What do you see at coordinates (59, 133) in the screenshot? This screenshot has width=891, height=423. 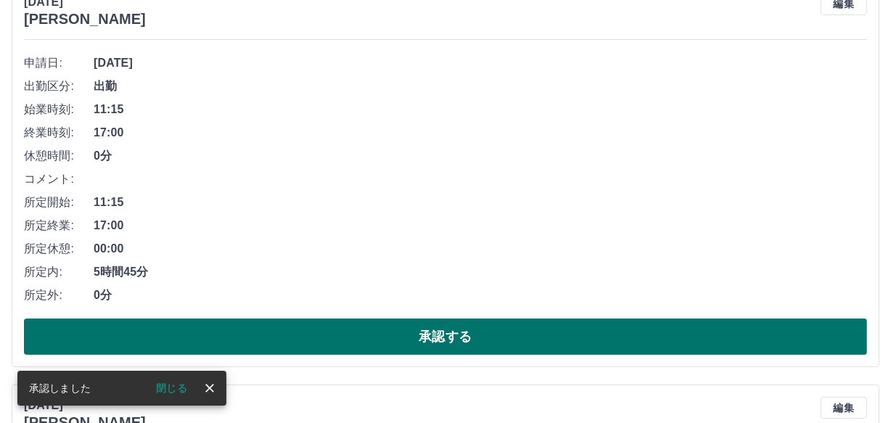 I see `span: 終業時刻:` at bounding box center [59, 133].